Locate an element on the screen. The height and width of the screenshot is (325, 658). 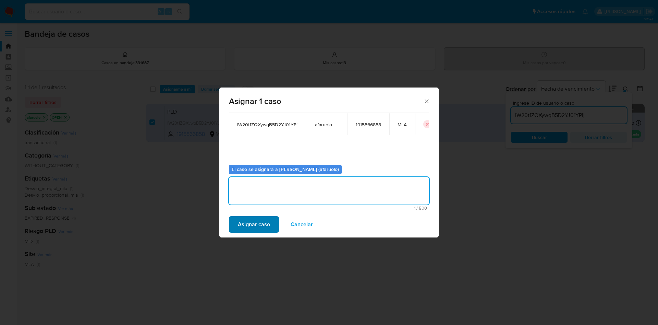
button: Cerrar ventana is located at coordinates (427, 101).